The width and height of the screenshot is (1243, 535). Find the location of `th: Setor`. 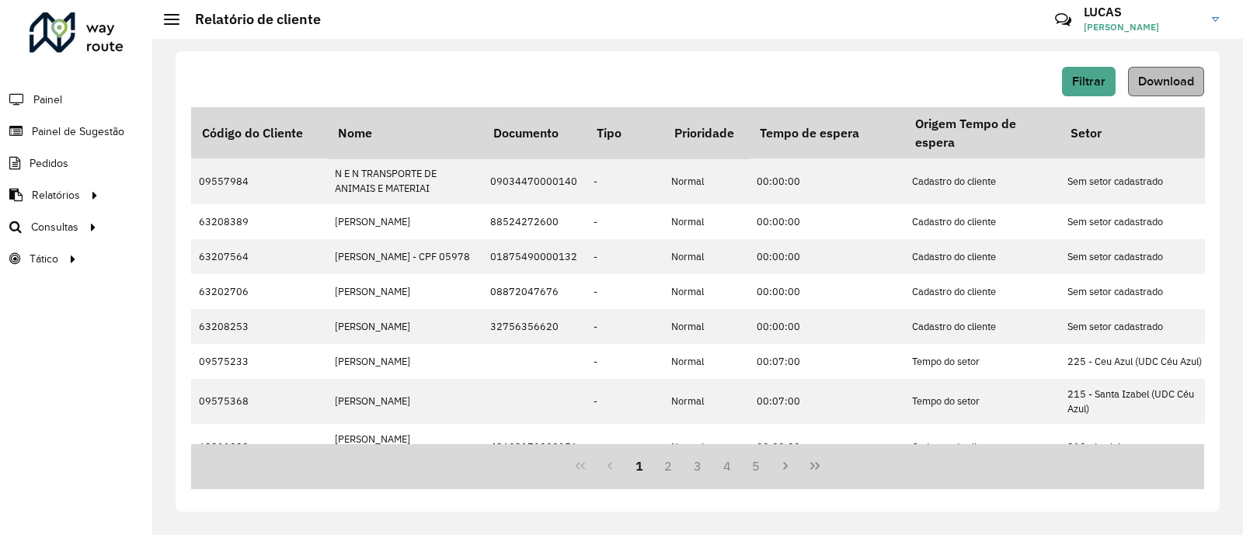

th: Setor is located at coordinates (1137, 133).